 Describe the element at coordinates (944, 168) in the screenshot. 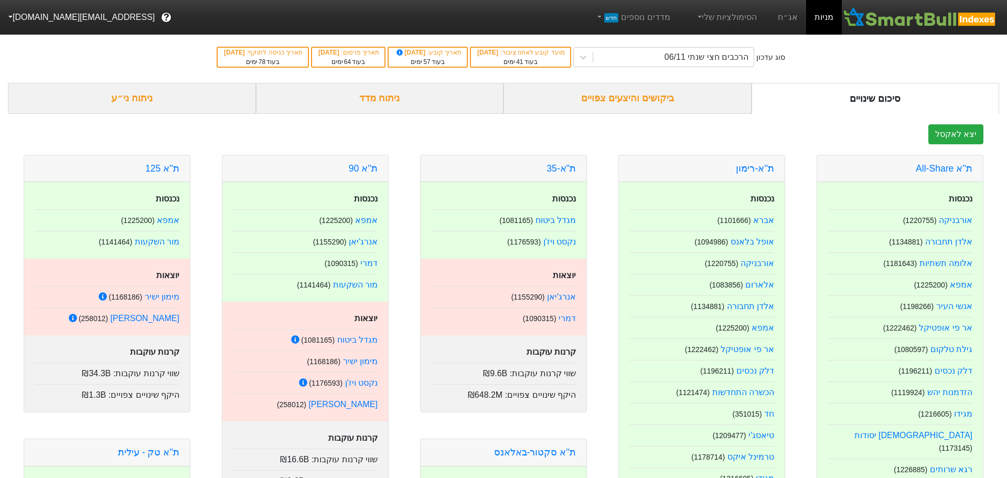

I see `a: ת''א All-Share` at that location.